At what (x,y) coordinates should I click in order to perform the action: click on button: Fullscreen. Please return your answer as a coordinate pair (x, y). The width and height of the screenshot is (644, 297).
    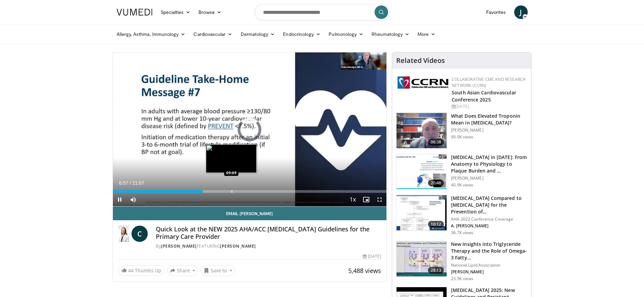
    Looking at the image, I should click on (379, 199).